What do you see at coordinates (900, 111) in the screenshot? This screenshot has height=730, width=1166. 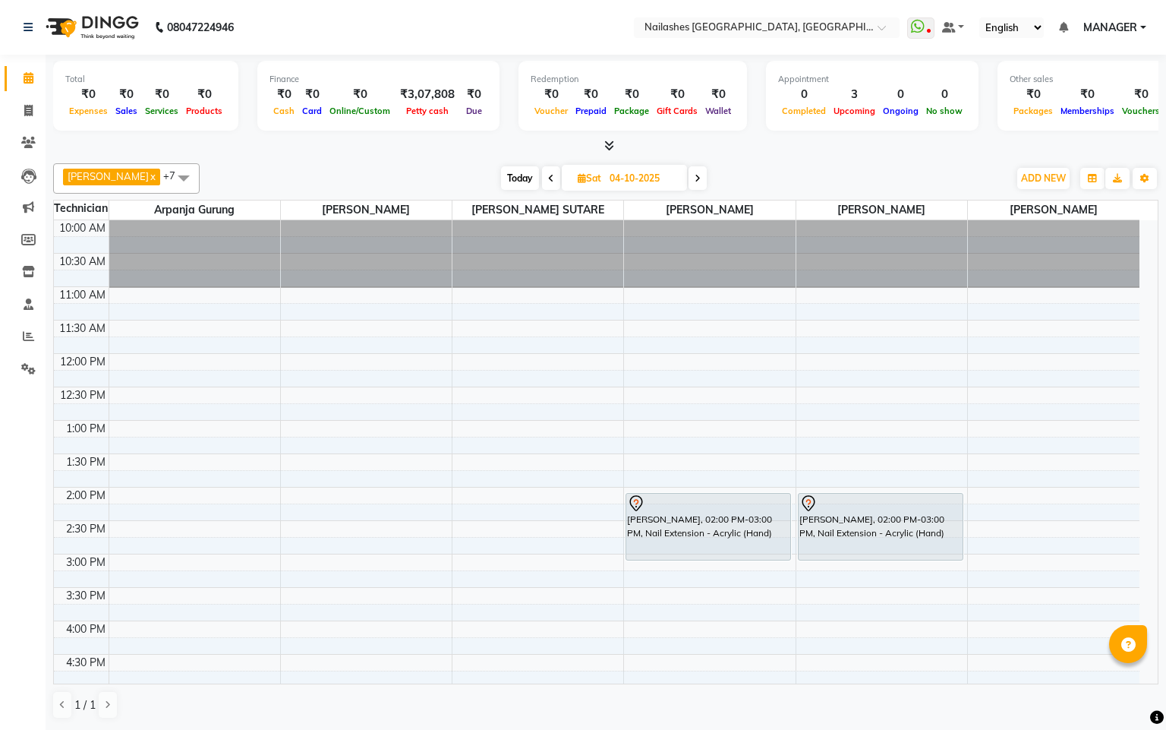 I see `span: Ongoing` at bounding box center [900, 111].